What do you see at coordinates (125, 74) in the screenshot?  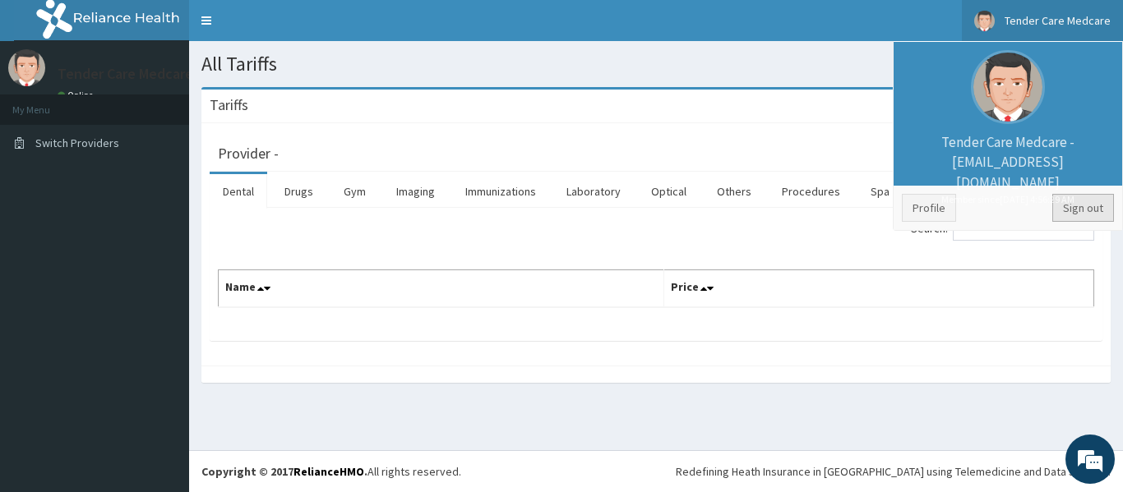 I see `p: Tender Care Medcare` at bounding box center [125, 74].